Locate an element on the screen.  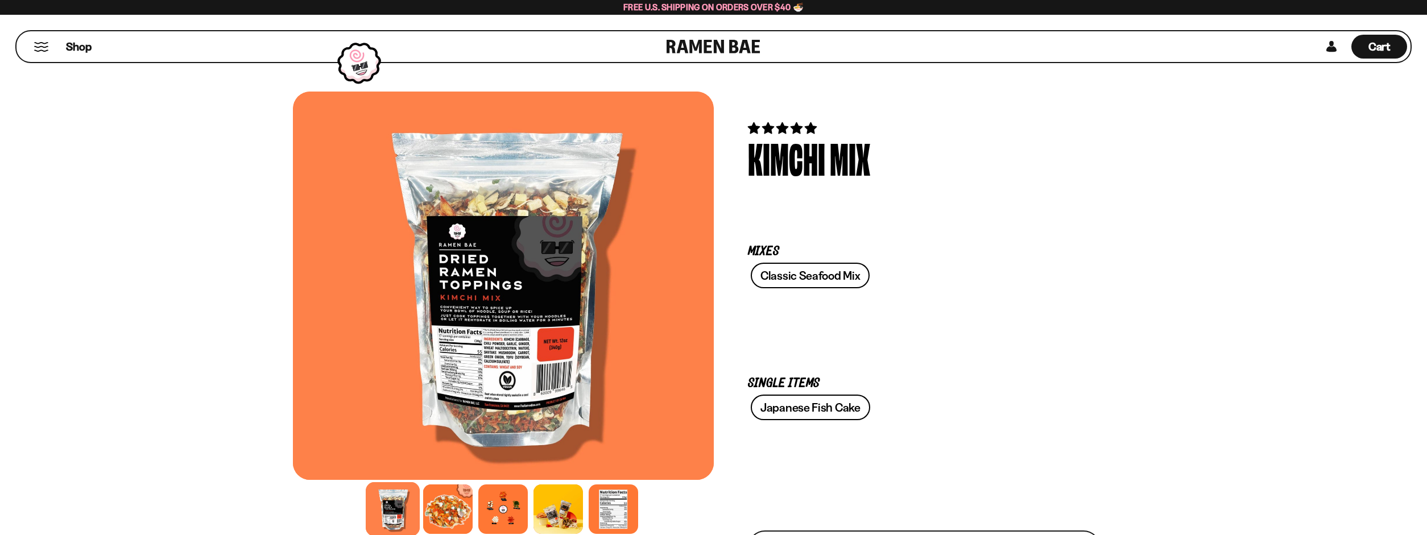
a: Japanese Fish Cake is located at coordinates (810, 407).